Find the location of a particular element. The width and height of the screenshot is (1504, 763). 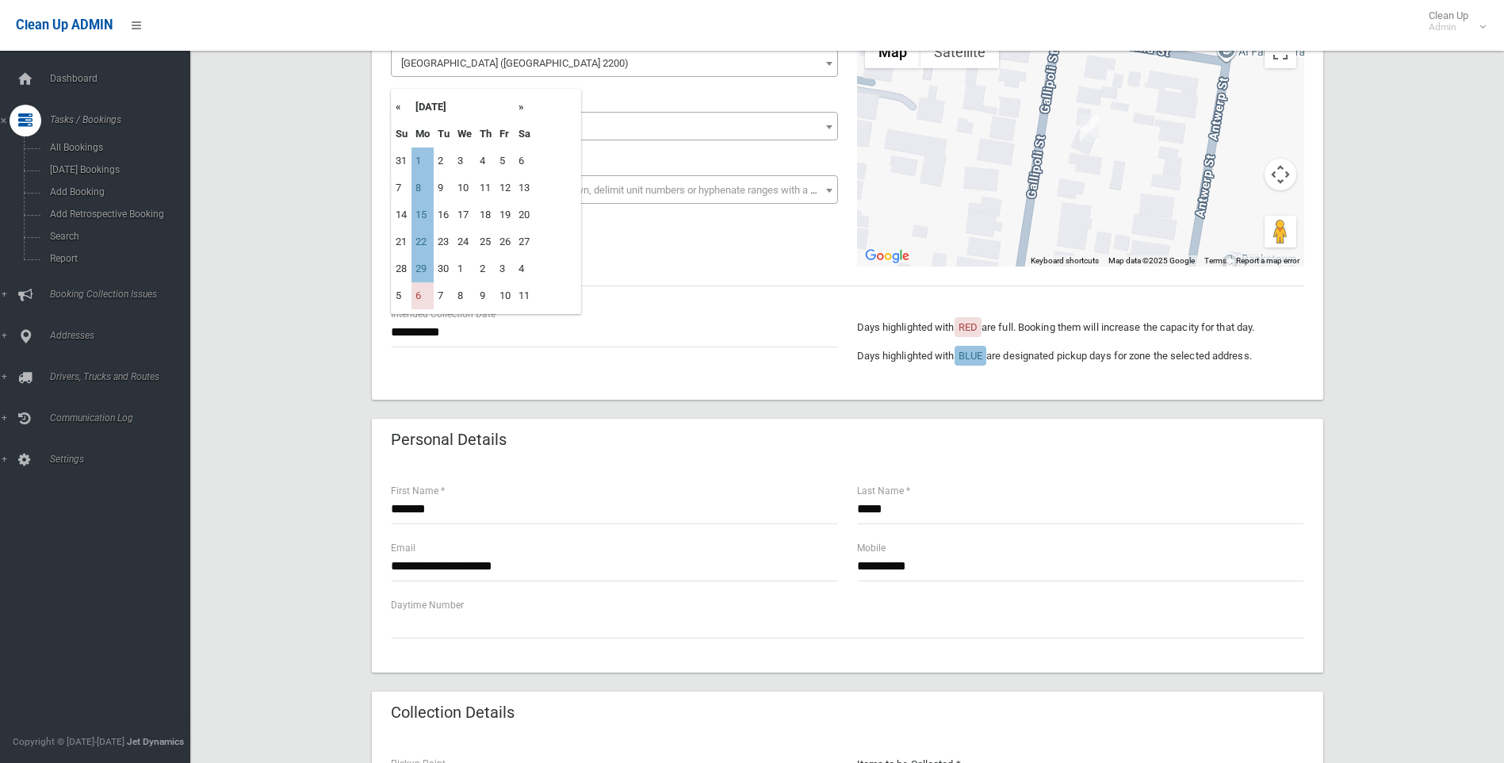

span: RED is located at coordinates (968, 327).